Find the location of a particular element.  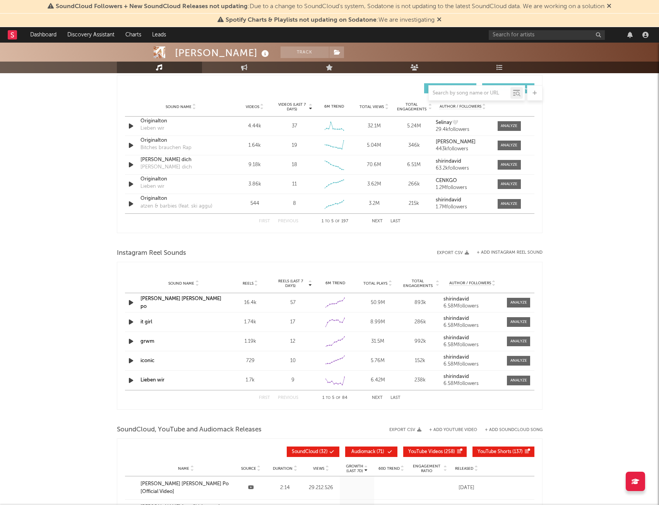

span: ( 32 ) is located at coordinates (310, 452).